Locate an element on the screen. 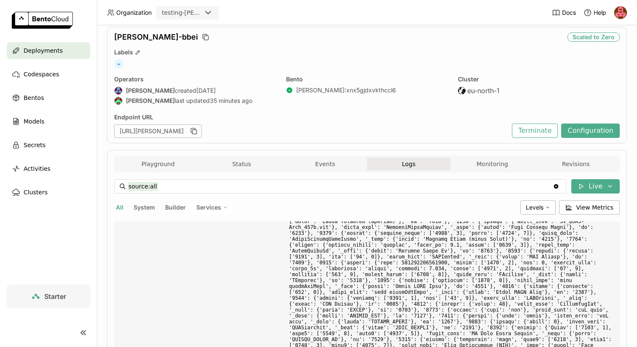 The height and width of the screenshot is (347, 637). button: Builder is located at coordinates (175, 207).